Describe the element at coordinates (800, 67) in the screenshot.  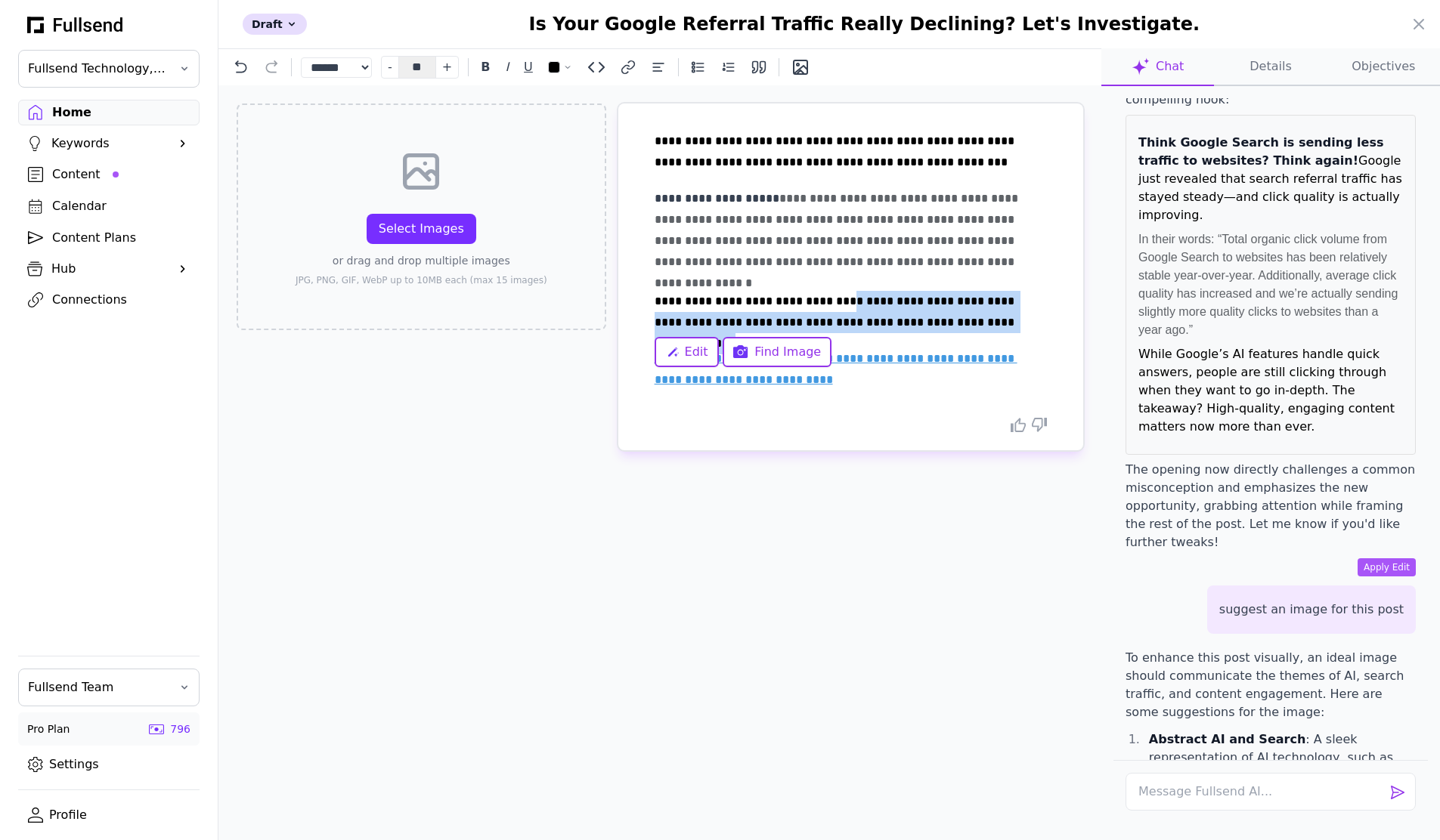
I see `button: Insert image` at that location.